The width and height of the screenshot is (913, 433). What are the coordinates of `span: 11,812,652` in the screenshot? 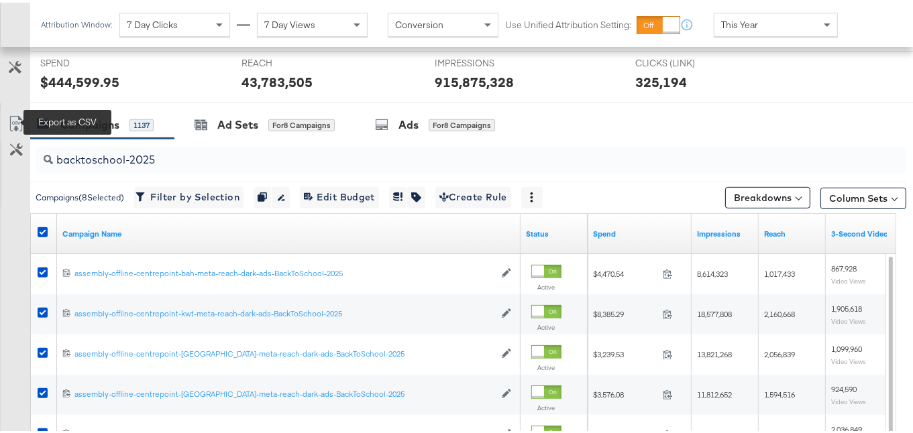 It's located at (714, 392).